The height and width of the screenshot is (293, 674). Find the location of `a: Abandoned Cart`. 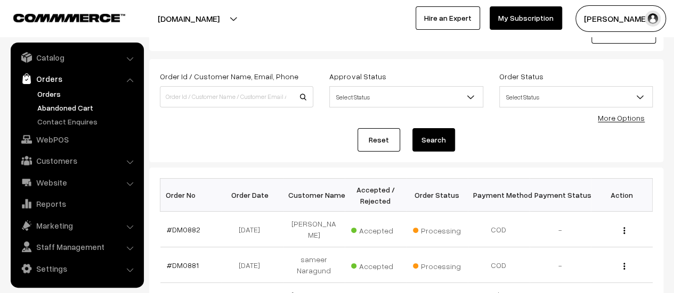

a: Abandoned Cart is located at coordinates (87, 108).